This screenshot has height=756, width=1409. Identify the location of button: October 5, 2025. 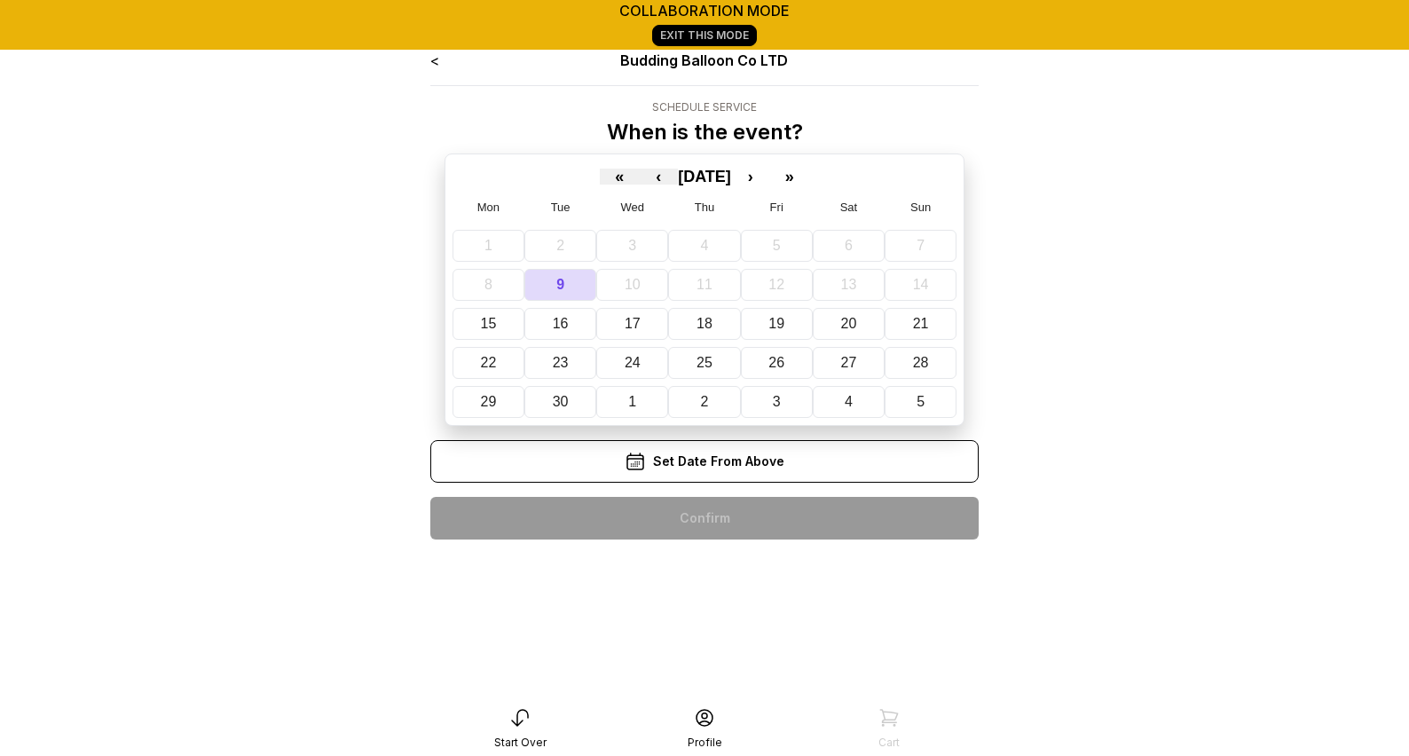
(920, 402).